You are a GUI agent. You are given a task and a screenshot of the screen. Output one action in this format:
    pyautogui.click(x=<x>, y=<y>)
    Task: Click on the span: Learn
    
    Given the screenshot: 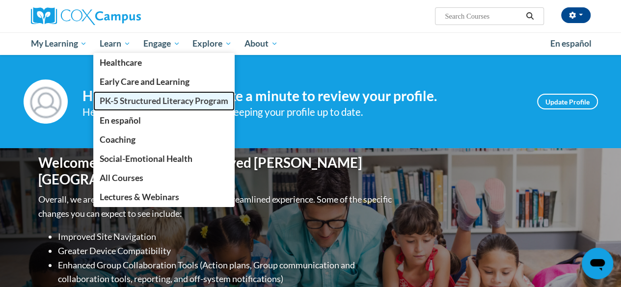 What is the action you would take?
    pyautogui.click(x=115, y=44)
    